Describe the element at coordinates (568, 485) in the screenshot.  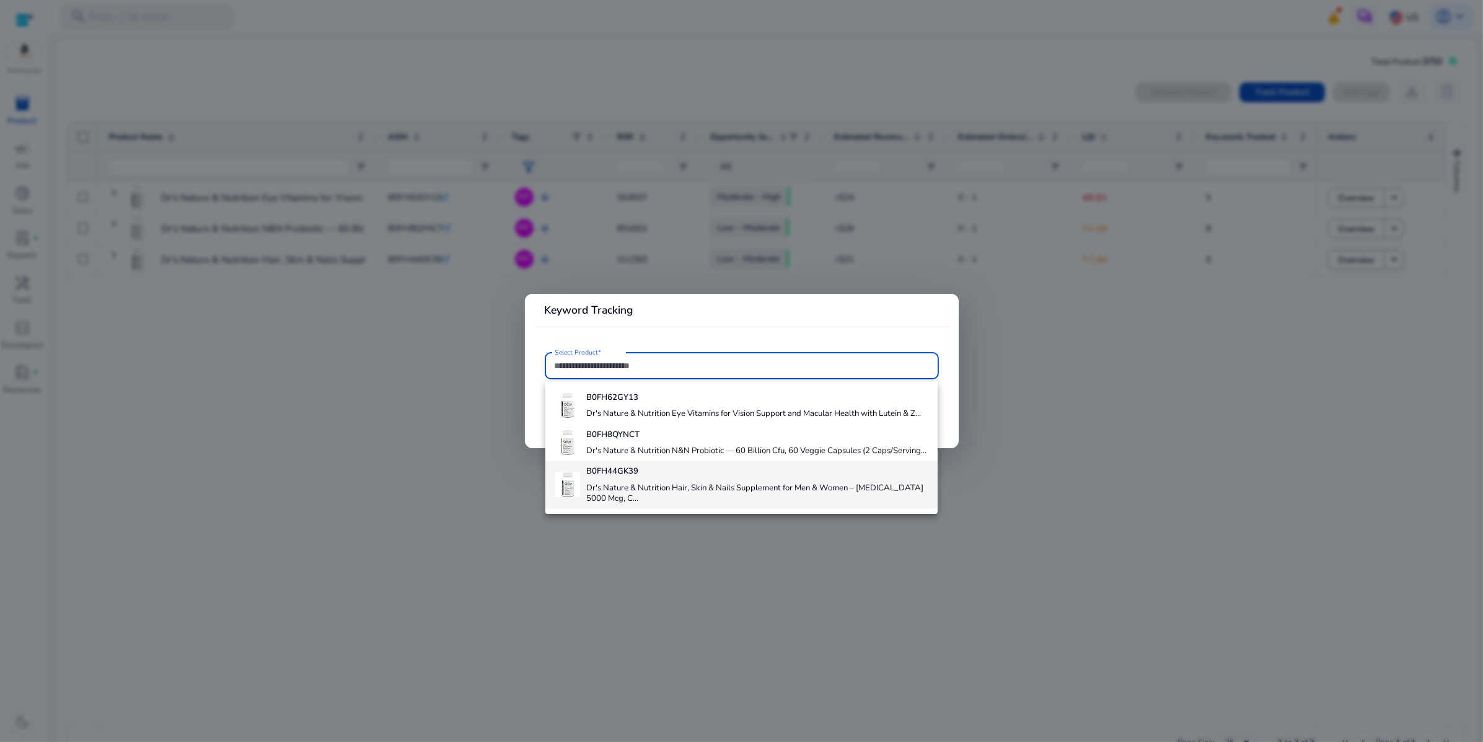
I see `img: 41ICkUZHvFL._AC_US40_.jpg` at that location.